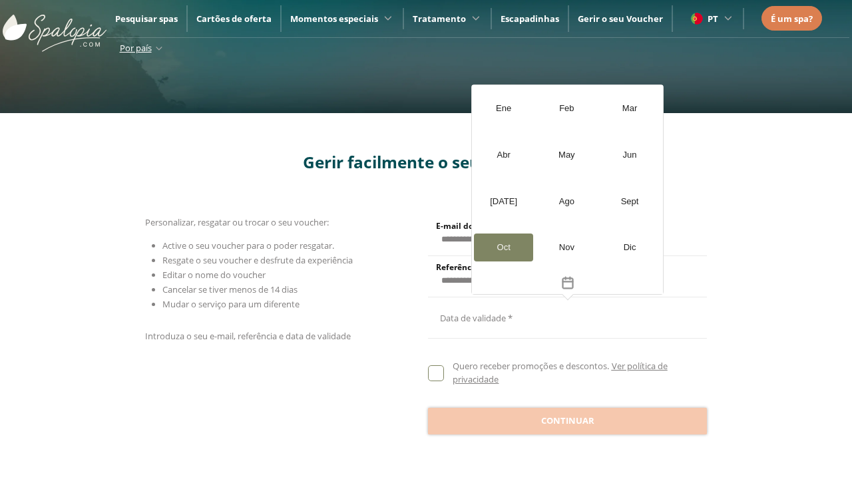 This screenshot has width=852, height=479. I want to click on div: Abr, so click(503, 155).